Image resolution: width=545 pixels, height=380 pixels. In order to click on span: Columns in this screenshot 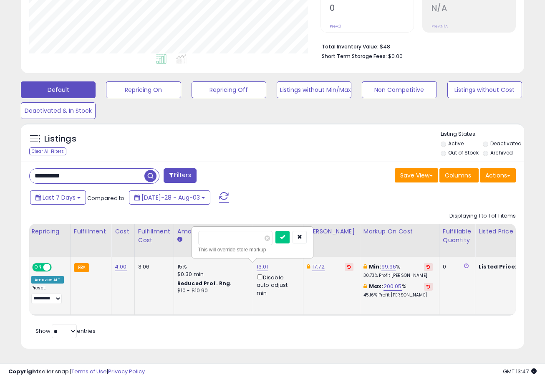, I will do `click(458, 175)`.